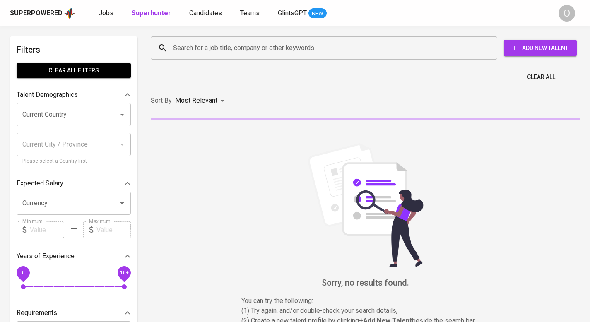 This screenshot has width=590, height=322. I want to click on p: (1) Try again, and/or double-check your search details,, so click(365, 311).